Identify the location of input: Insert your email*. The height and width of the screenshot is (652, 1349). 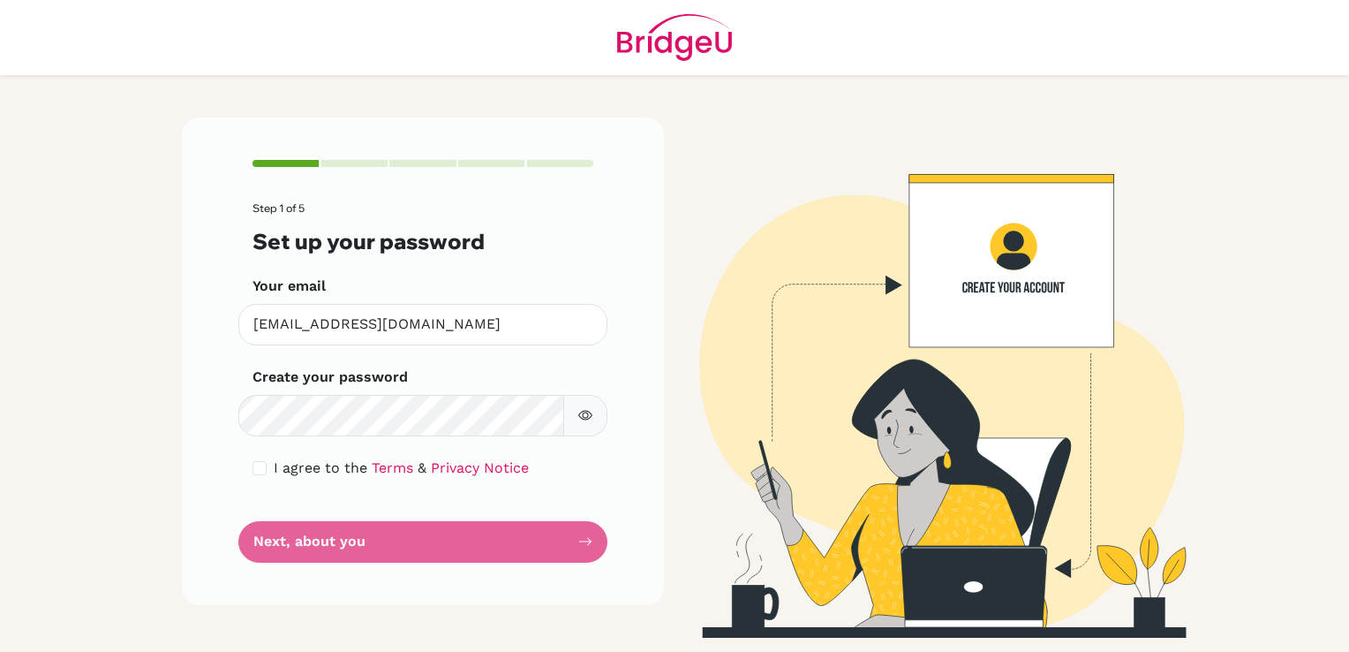
(423, 324).